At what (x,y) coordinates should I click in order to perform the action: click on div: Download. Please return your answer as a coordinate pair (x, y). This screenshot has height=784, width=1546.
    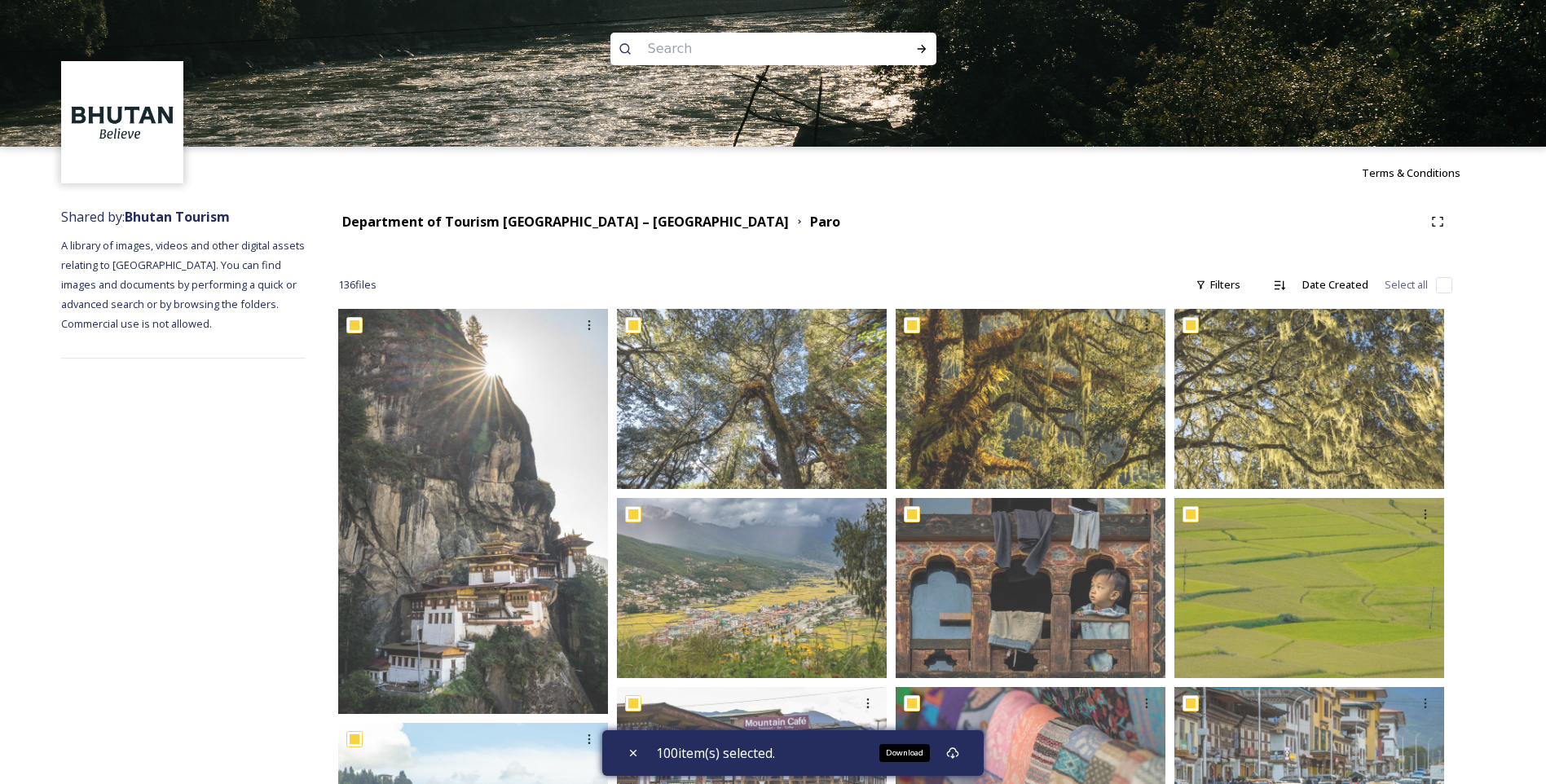
    Looking at the image, I should click on (905, 753).